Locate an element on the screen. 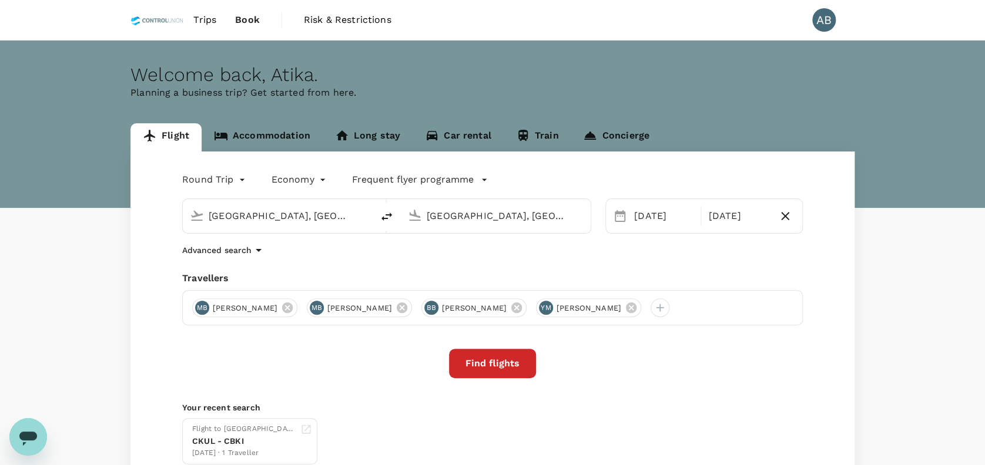  a: Car rental is located at coordinates (458, 137).